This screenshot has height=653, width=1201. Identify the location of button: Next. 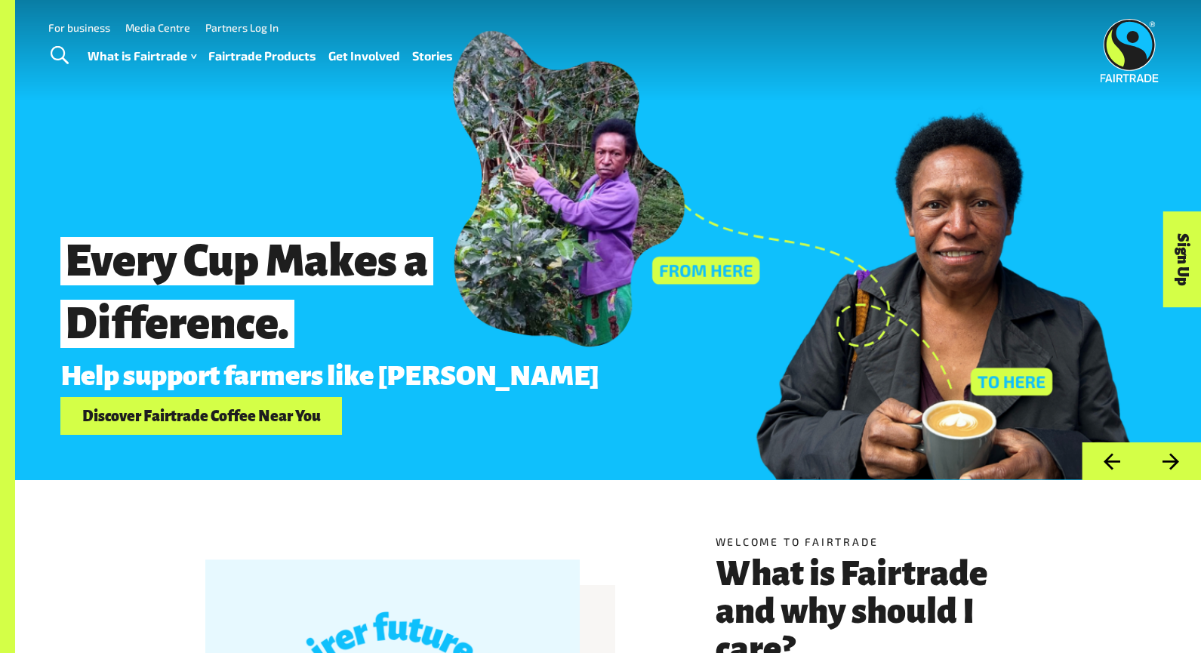
(1171, 461).